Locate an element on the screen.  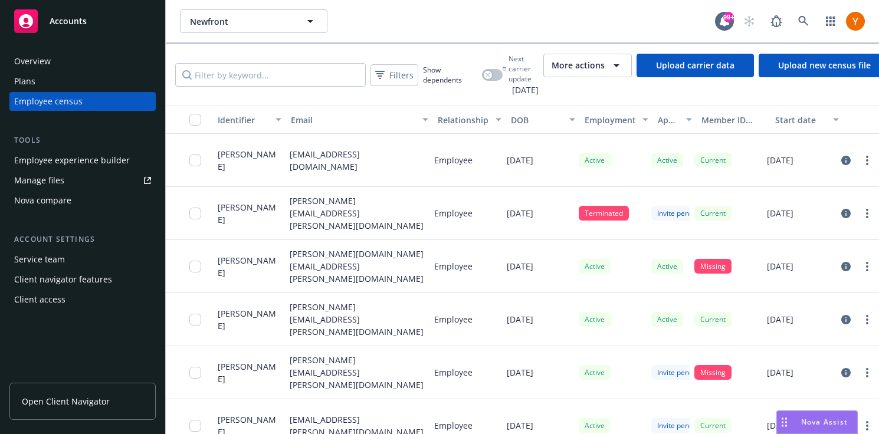
a: Plans is located at coordinates (83, 81).